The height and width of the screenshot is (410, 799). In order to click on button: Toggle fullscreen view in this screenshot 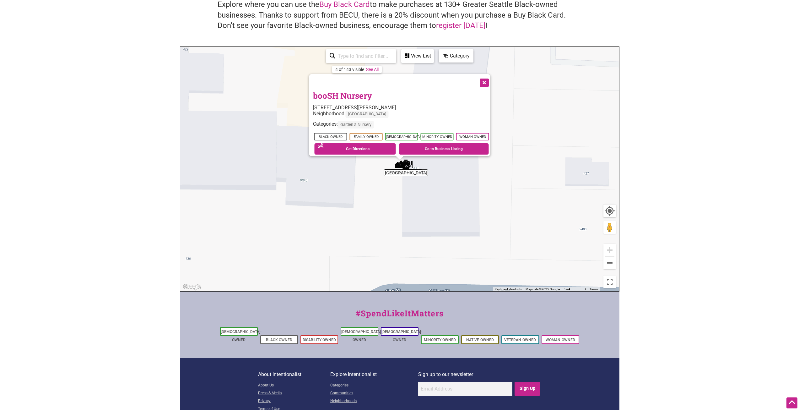, I will do `click(610, 282)`.